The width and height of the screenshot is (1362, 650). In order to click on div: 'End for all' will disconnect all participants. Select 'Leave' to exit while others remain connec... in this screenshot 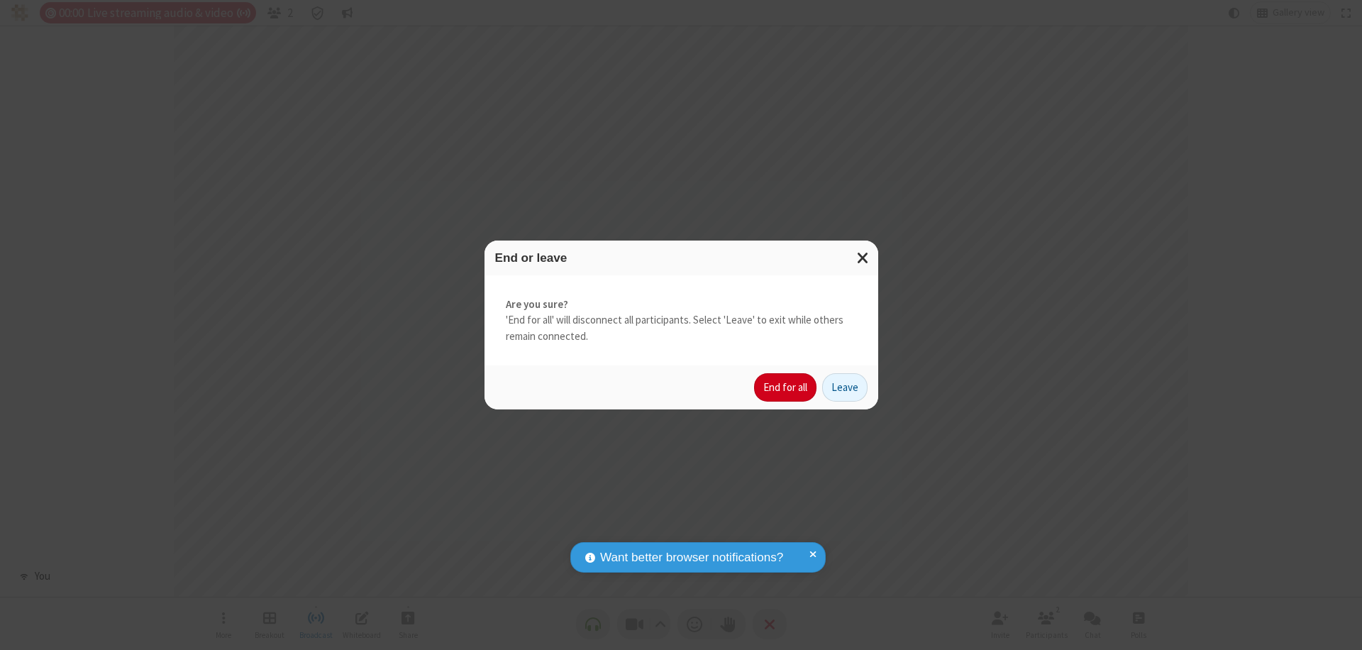, I will do `click(681, 321)`.